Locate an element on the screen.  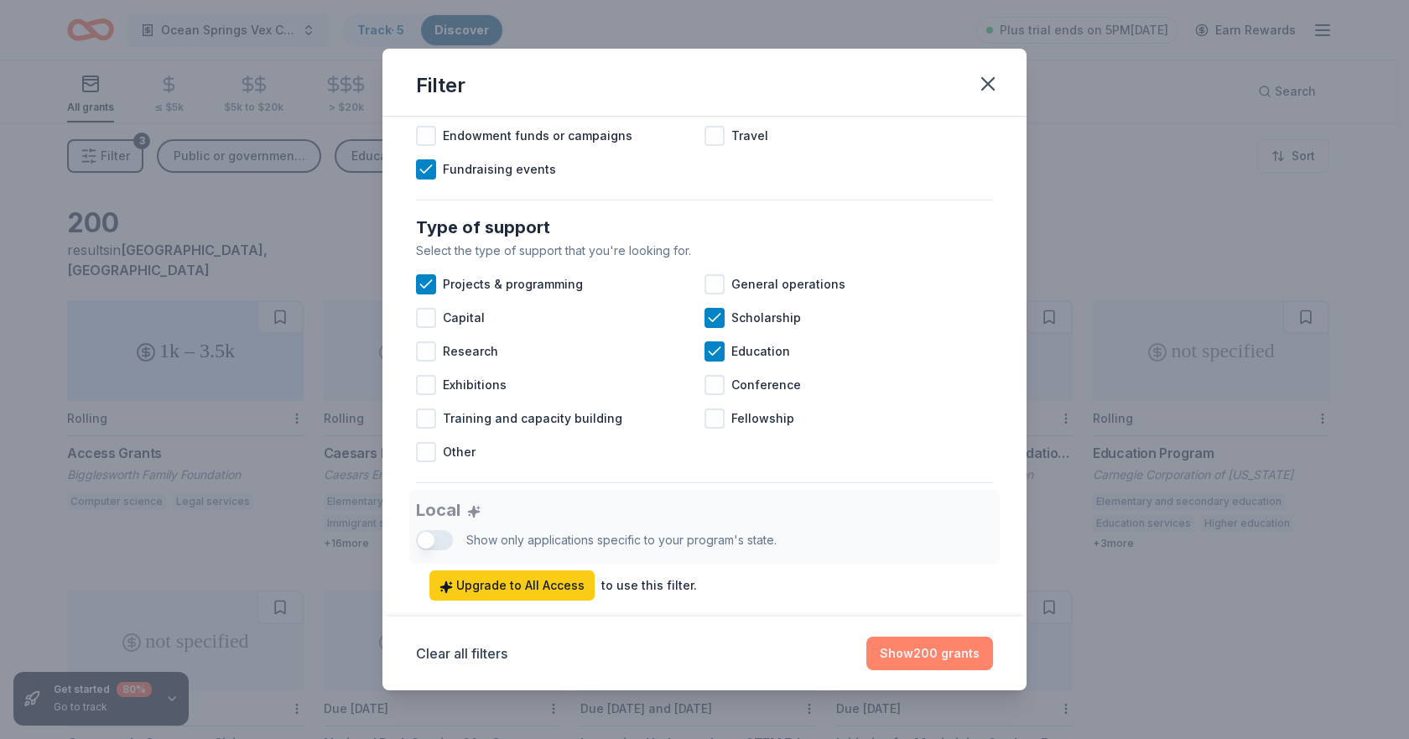
div: to use this filter. is located at coordinates (649, 585).